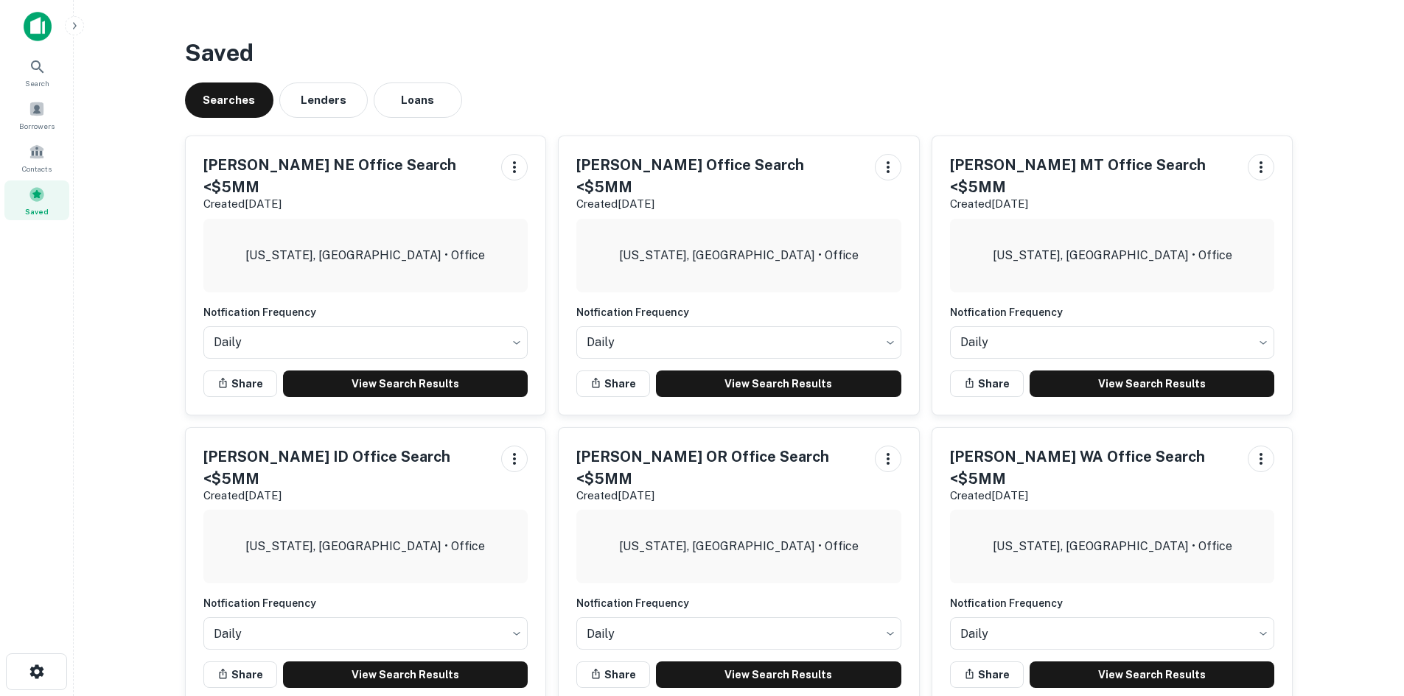  I want to click on a: Search, so click(37, 72).